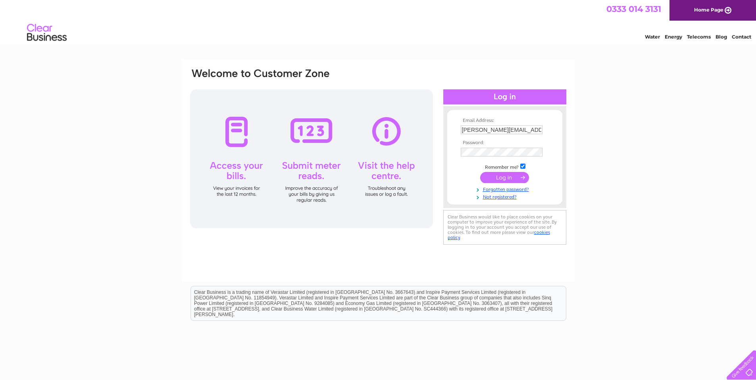 The width and height of the screenshot is (756, 380). What do you see at coordinates (505, 227) in the screenshot?
I see `div: Clear Business would like to place cookies on your computer to improve your experience of the sit...` at bounding box center [505, 227].